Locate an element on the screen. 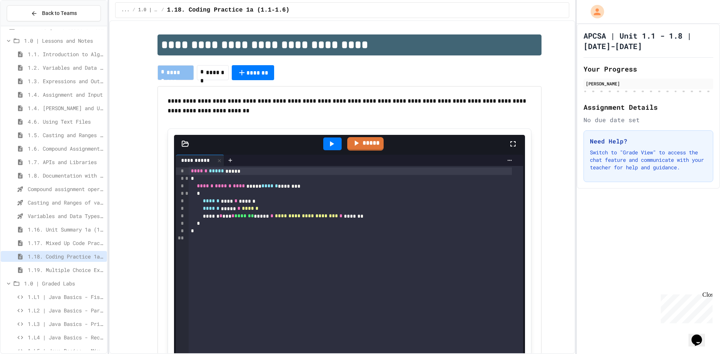 The height and width of the screenshot is (354, 720). div: Chat with us now!Close is located at coordinates (27, 25).